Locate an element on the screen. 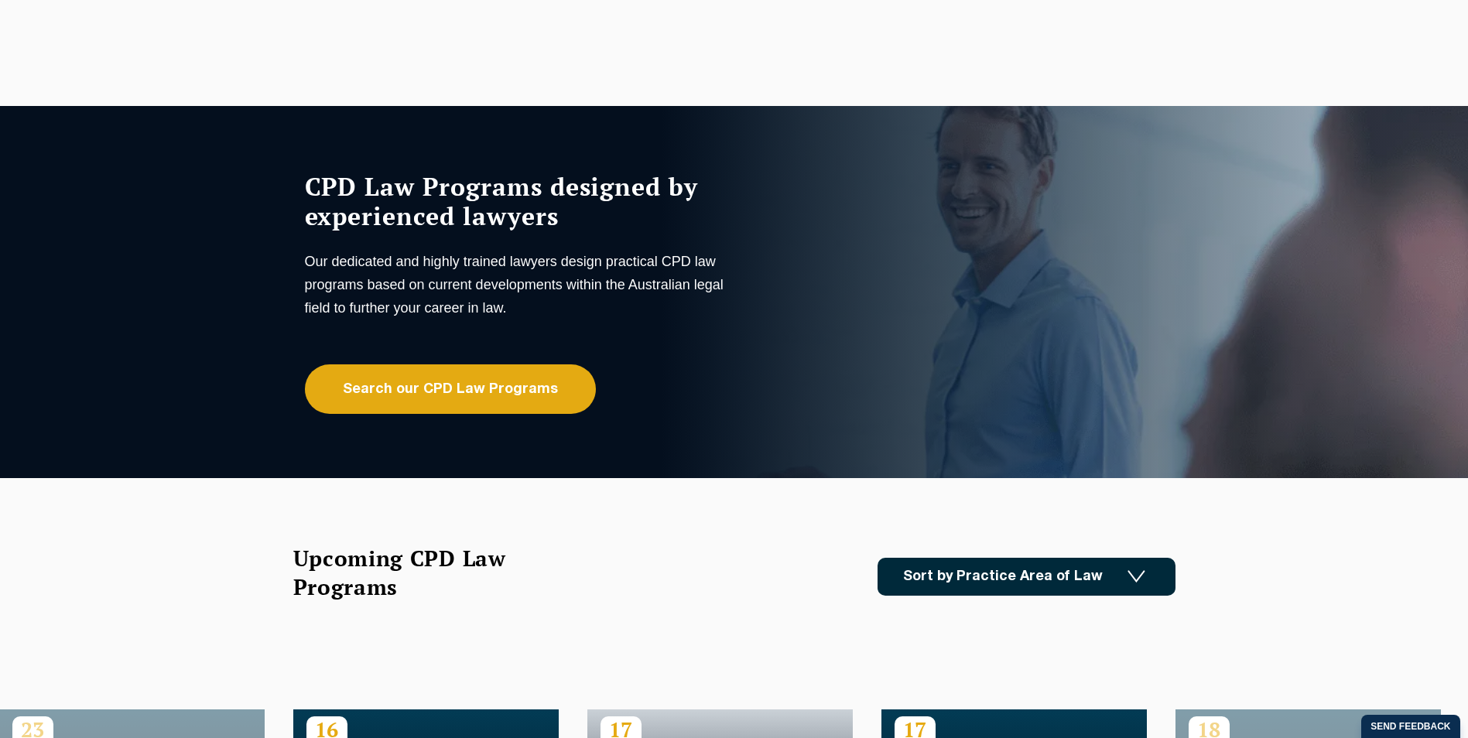 The width and height of the screenshot is (1468, 738). h2: Upcoming CPD Law Programs is located at coordinates (419, 573).